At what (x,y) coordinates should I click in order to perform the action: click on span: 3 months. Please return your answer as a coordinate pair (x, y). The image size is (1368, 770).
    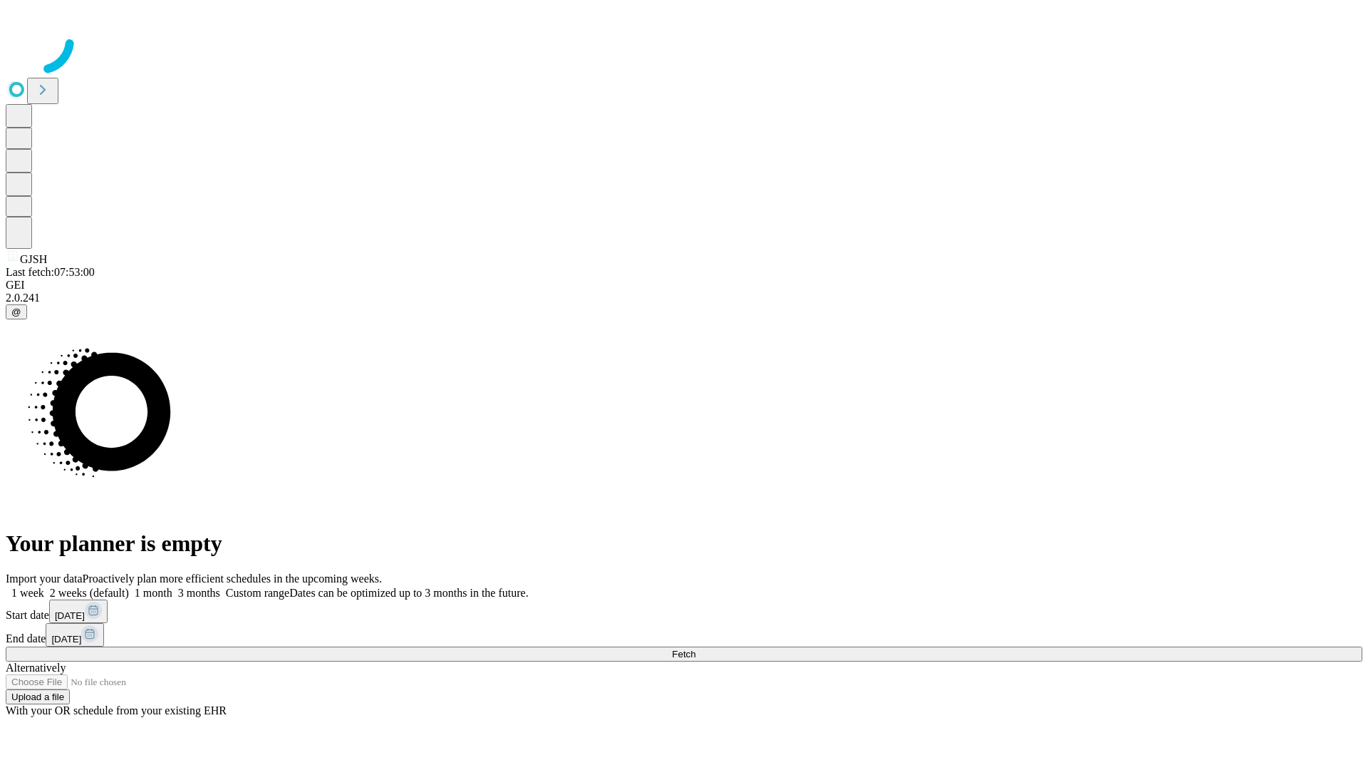
    Looking at the image, I should click on (199, 592).